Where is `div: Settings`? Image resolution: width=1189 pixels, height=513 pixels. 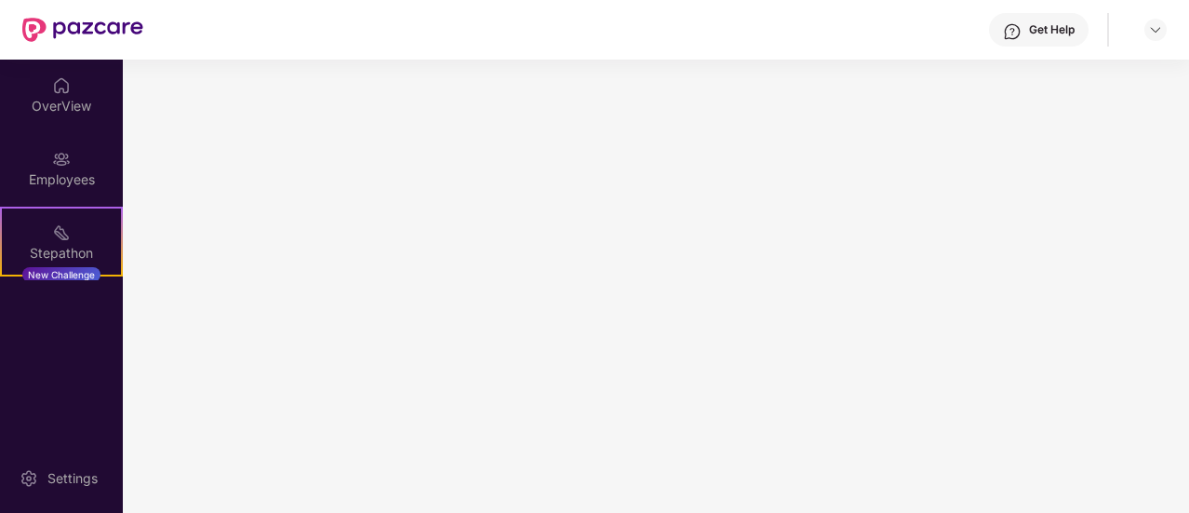 div: Settings is located at coordinates (73, 478).